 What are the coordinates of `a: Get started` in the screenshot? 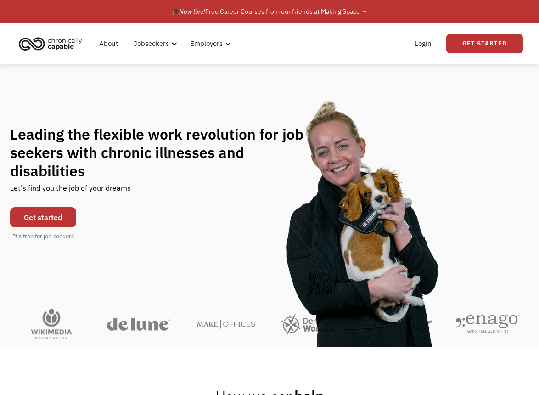 It's located at (43, 217).